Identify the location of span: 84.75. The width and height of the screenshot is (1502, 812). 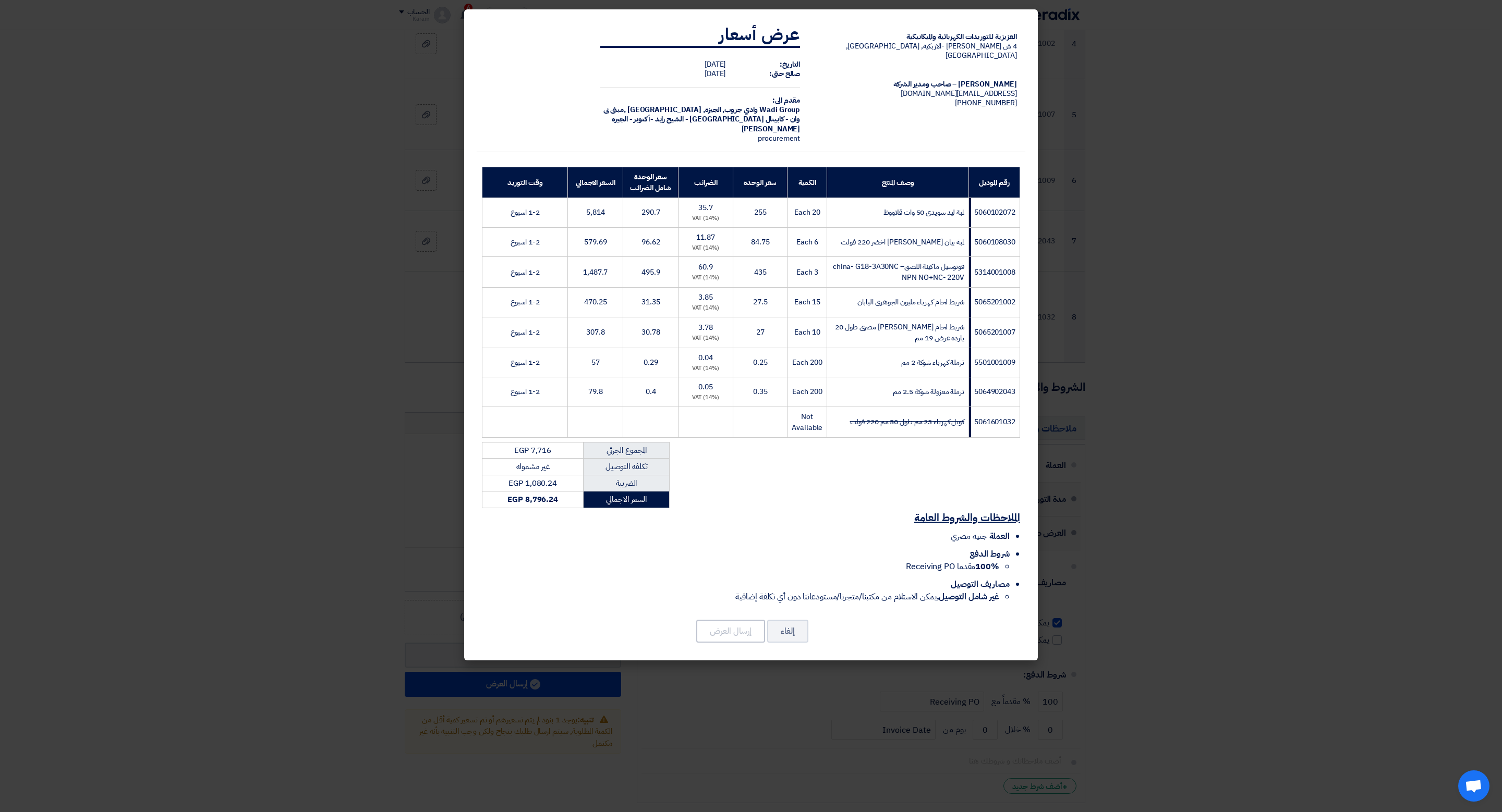
(760, 242).